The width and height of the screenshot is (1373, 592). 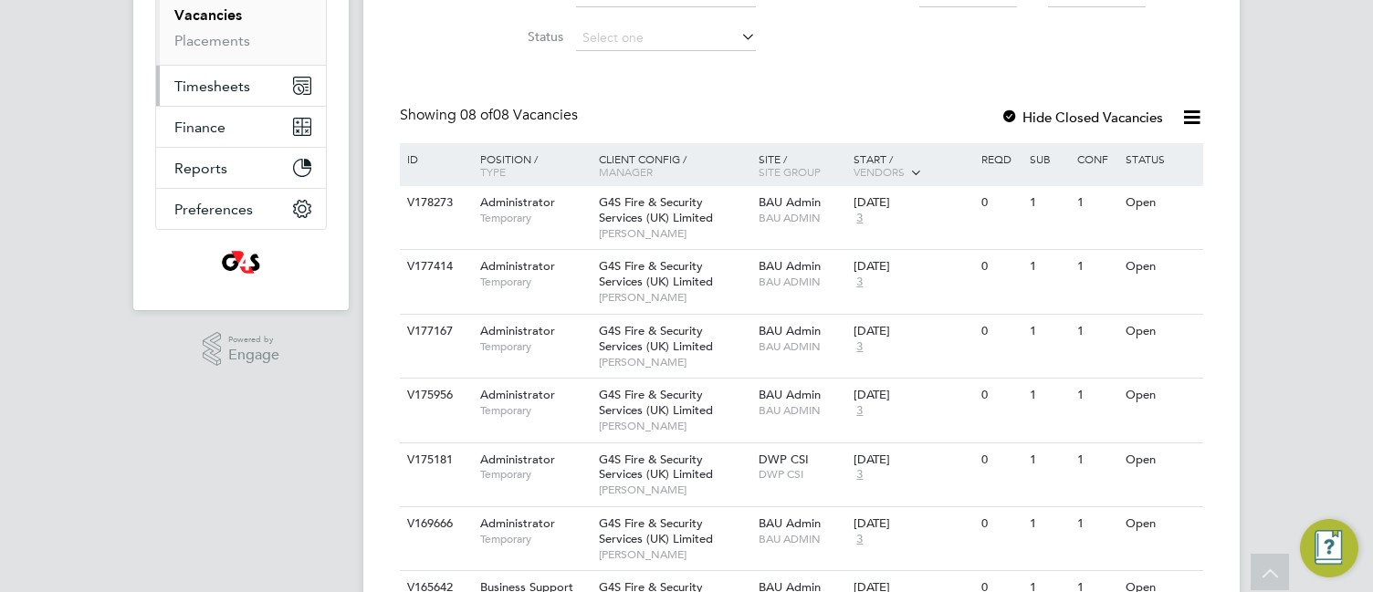 What do you see at coordinates (201, 168) in the screenshot?
I see `span: Reports` at bounding box center [201, 168].